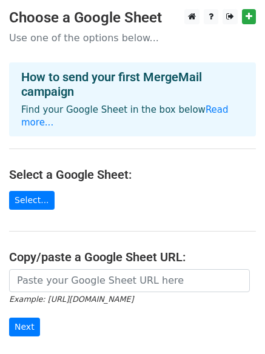 The height and width of the screenshot is (354, 265). What do you see at coordinates (24, 327) in the screenshot?
I see `input: Next` at bounding box center [24, 327].